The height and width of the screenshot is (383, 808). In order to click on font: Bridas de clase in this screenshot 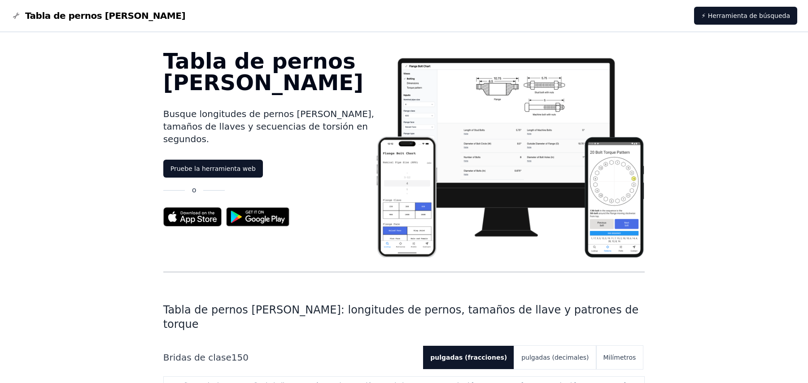, I will do `click(197, 358)`.